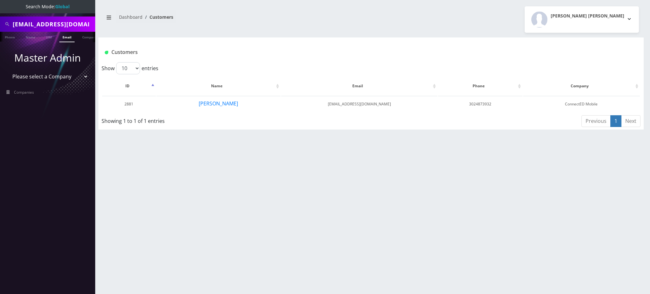 This screenshot has height=294, width=650. I want to click on th: Name: activate to sort column ascending, so click(218, 86).